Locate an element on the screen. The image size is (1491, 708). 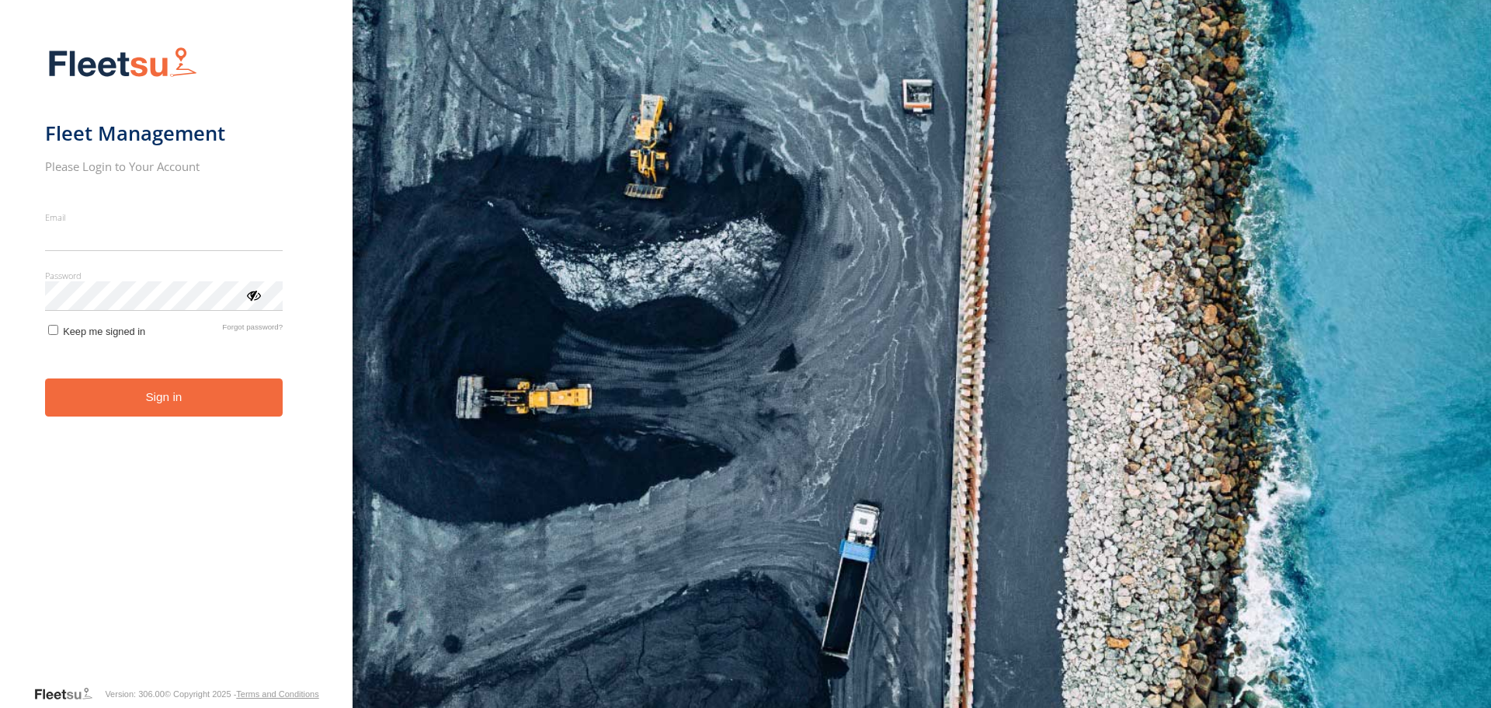
div: ViewPassword is located at coordinates (253, 294).